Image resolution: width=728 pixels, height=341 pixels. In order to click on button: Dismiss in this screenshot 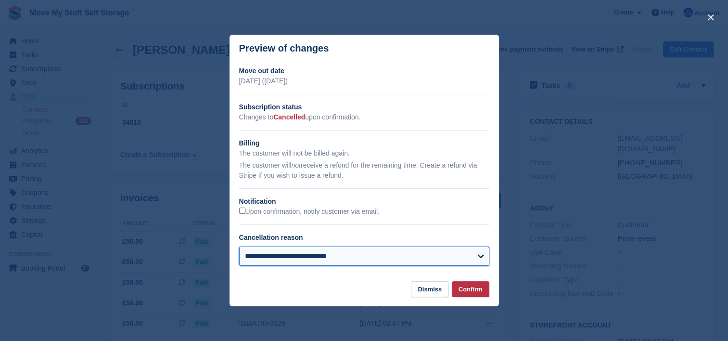, I will do `click(430, 289)`.